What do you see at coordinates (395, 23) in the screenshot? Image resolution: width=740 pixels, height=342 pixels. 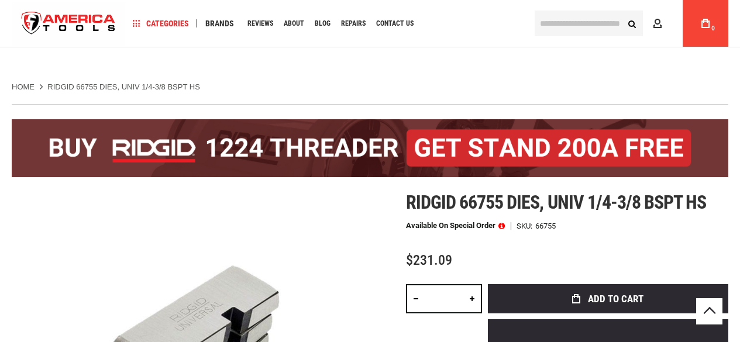 I see `a: Contact Us` at bounding box center [395, 23].